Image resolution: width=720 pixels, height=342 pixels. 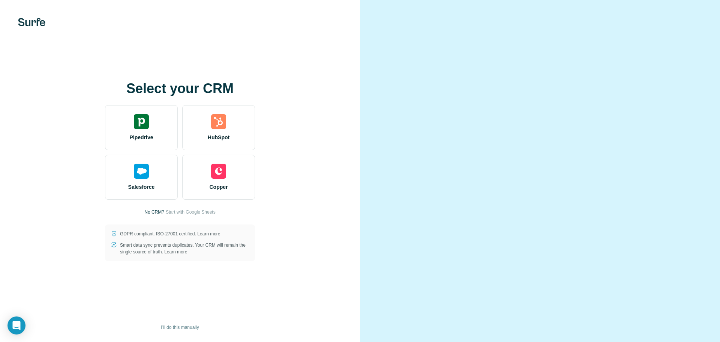 I want to click on button: Start with Google Sheets, so click(x=191, y=212).